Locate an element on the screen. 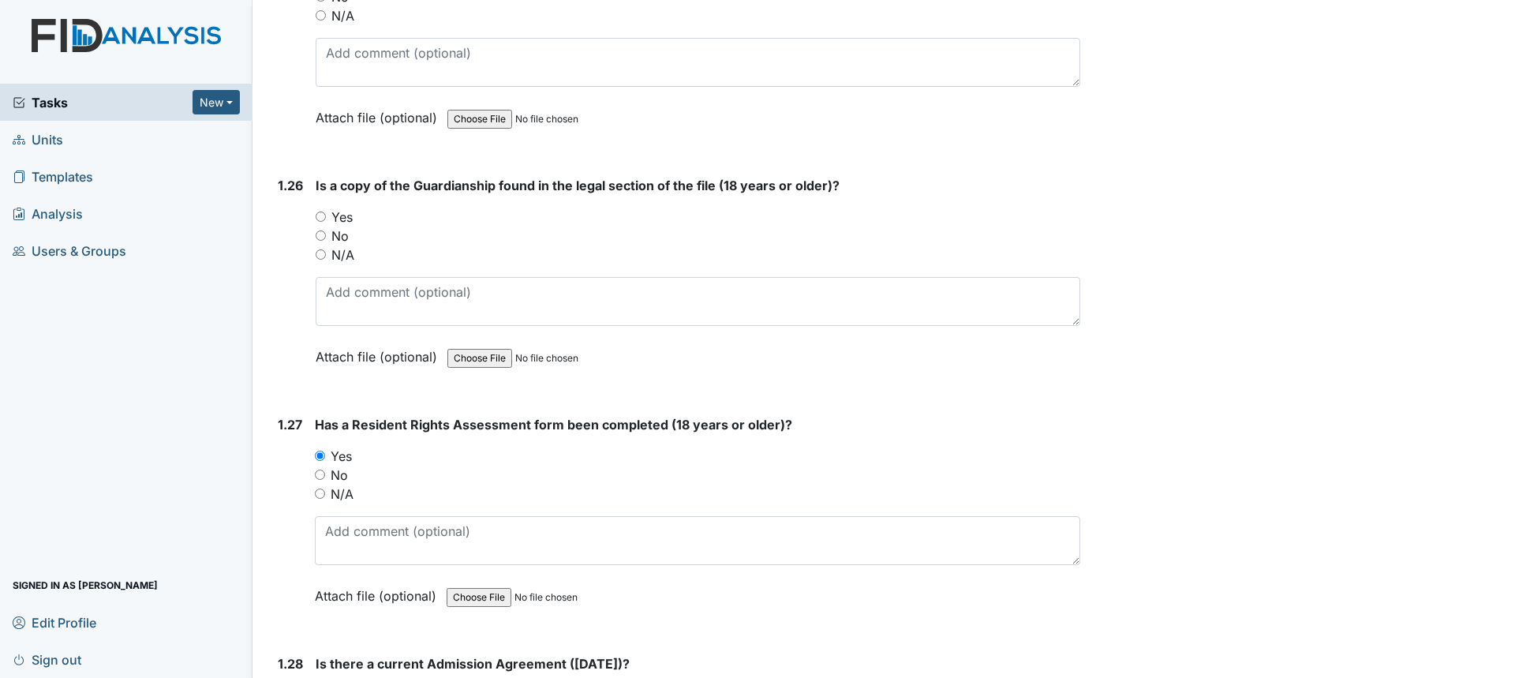 This screenshot has width=1515, height=678. span: Sign out is located at coordinates (47, 659).